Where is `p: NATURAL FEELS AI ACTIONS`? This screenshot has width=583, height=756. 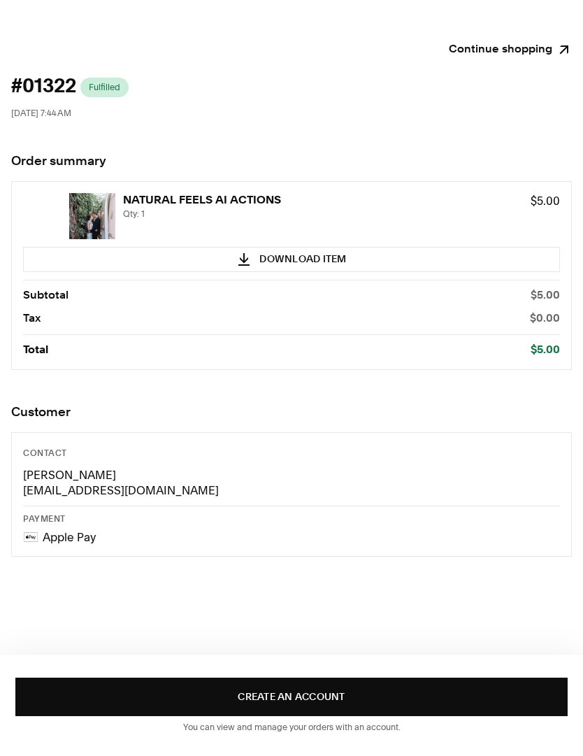 p: NATURAL FEELS AI ACTIONS is located at coordinates (323, 201).